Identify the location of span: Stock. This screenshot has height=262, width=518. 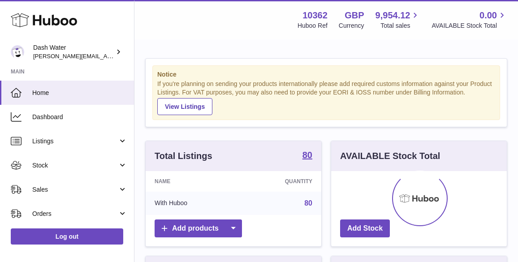
(75, 165).